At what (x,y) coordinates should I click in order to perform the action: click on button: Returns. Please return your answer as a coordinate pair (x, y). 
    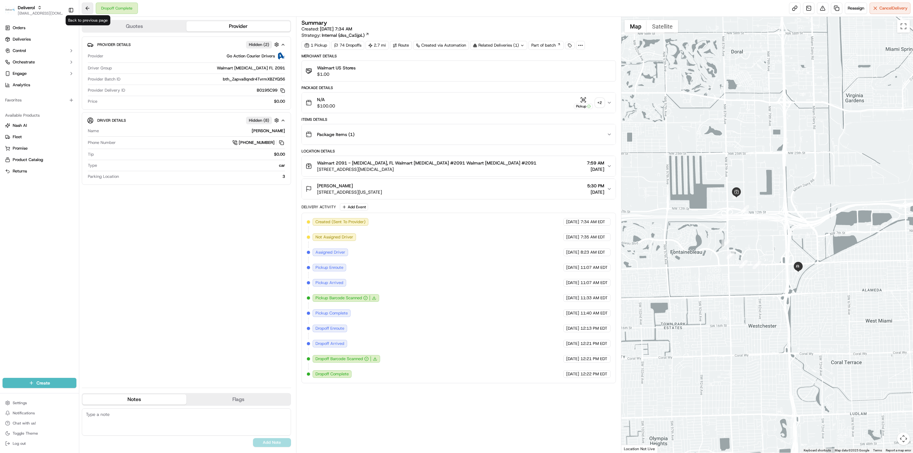
    Looking at the image, I should click on (39, 171).